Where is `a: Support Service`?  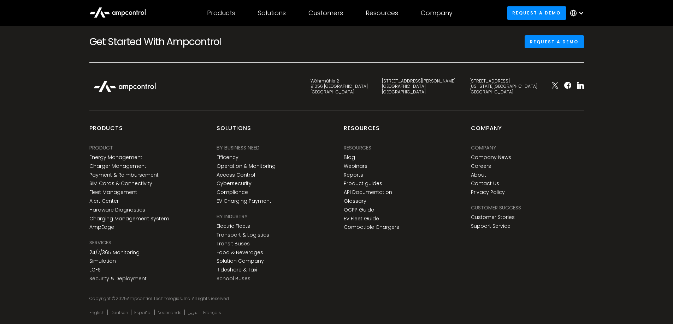 a: Support Service is located at coordinates (490, 226).